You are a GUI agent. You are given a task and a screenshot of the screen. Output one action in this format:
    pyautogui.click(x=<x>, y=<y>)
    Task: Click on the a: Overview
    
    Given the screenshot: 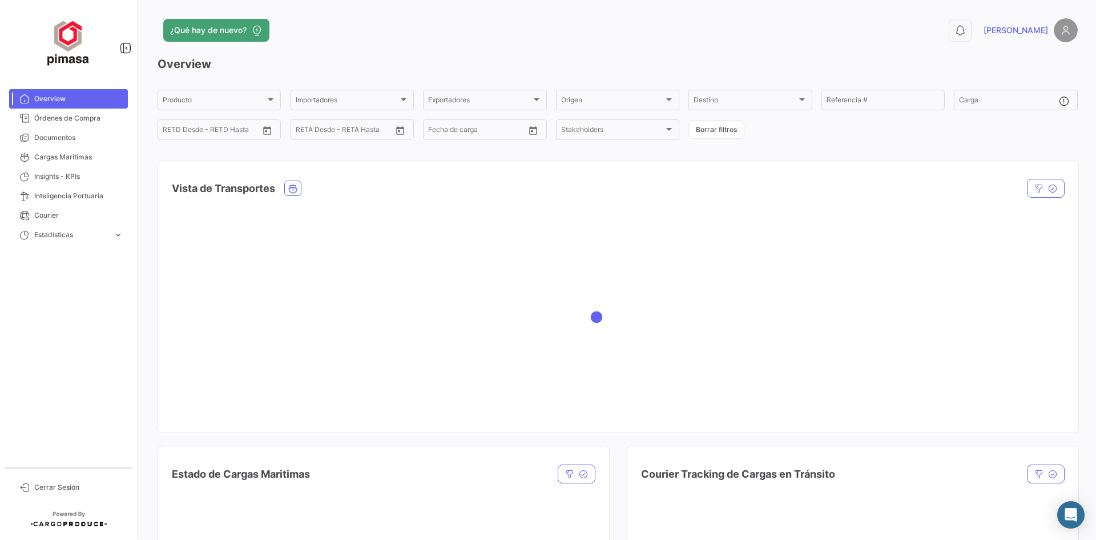 What is the action you would take?
    pyautogui.click(x=69, y=99)
    